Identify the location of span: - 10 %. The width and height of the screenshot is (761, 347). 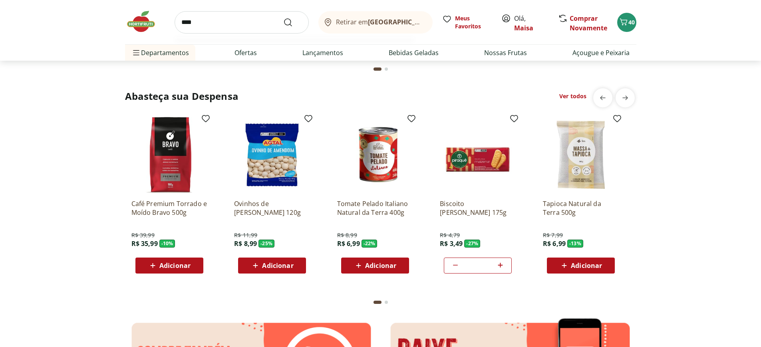
(167, 244).